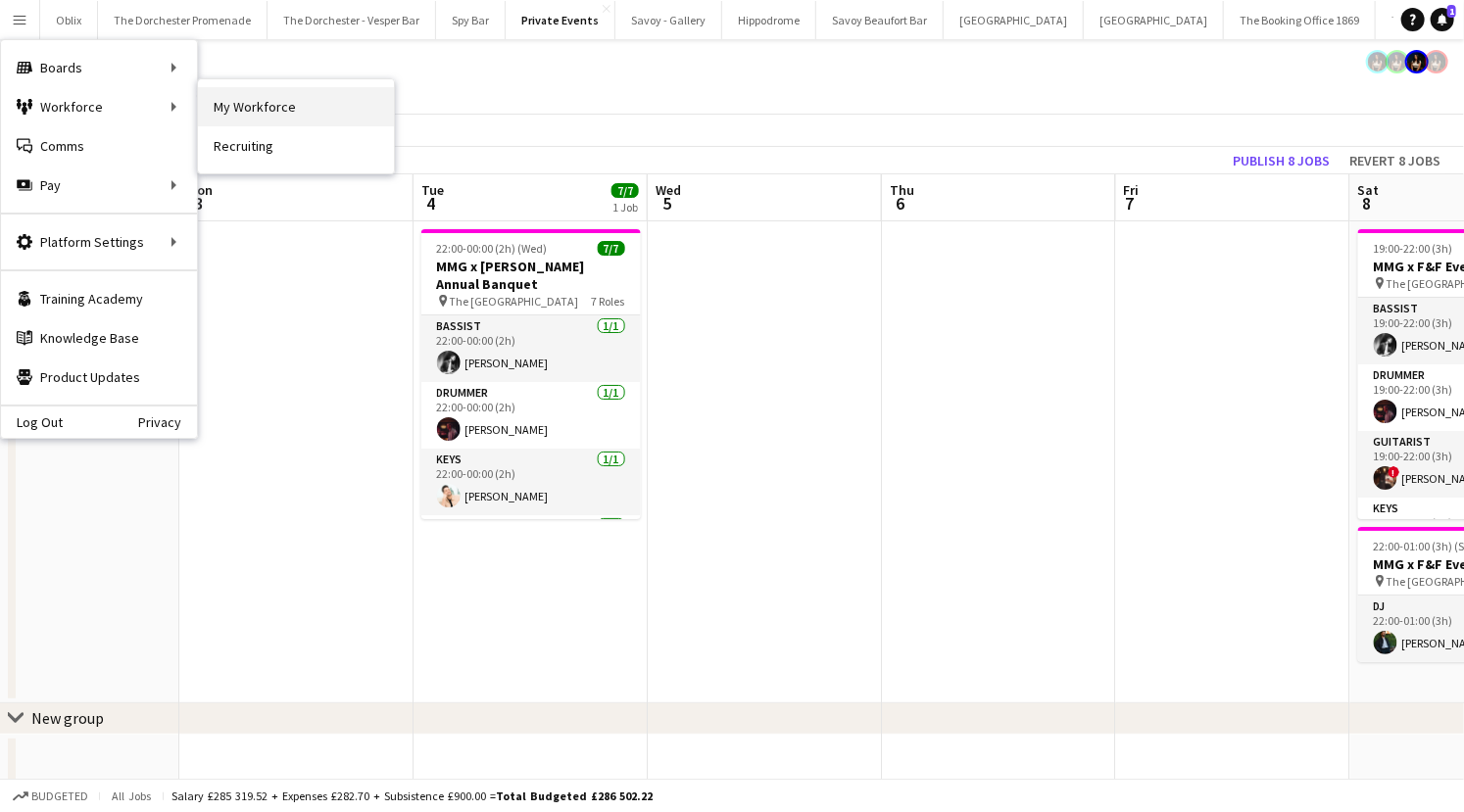 This screenshot has width=1464, height=812. Describe the element at coordinates (880, 20) in the screenshot. I see `button: Savoy Beaufort Bar` at that location.